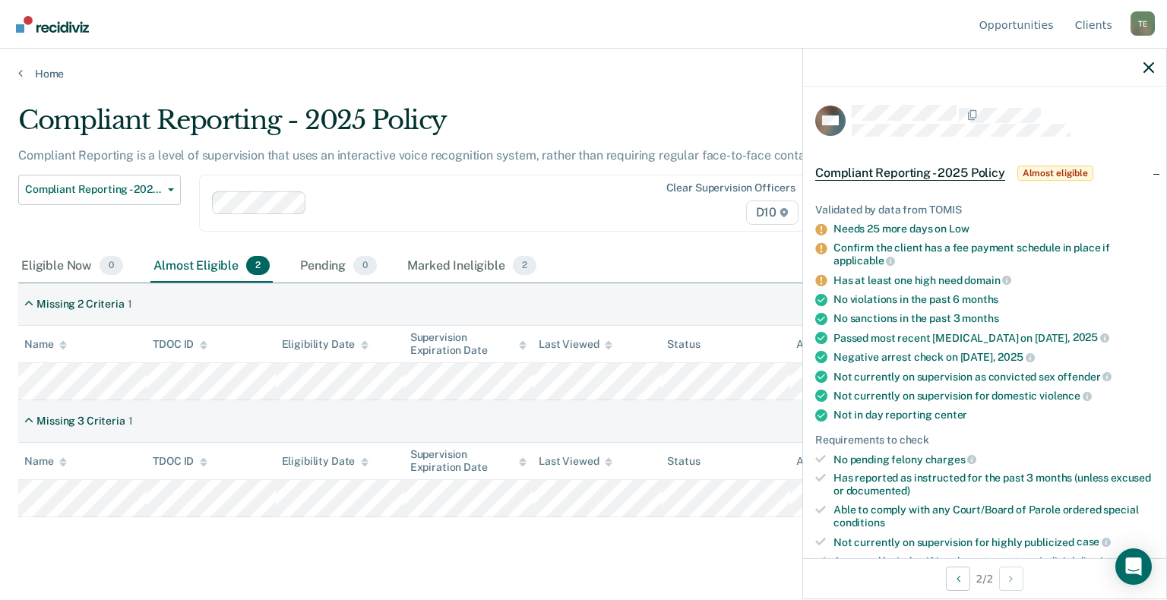 The width and height of the screenshot is (1167, 600). What do you see at coordinates (731, 188) in the screenshot?
I see `div: Clear supervision officers` at bounding box center [731, 188].